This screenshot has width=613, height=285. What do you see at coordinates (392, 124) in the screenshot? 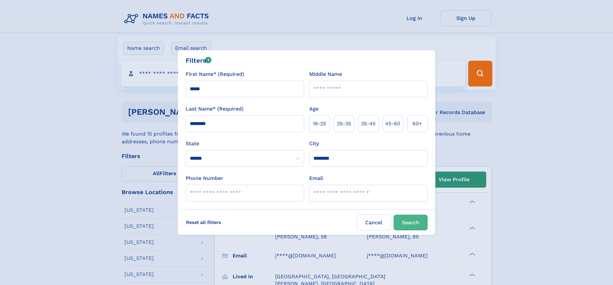
I see `span: 45‑60` at bounding box center [392, 124].